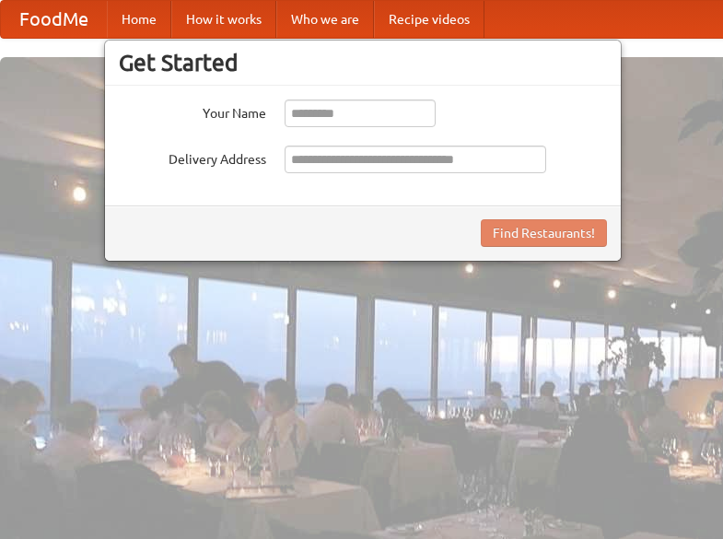 This screenshot has width=723, height=539. I want to click on a: How it works, so click(224, 19).